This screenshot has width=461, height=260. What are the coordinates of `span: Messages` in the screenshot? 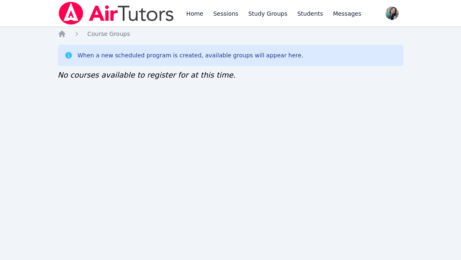 It's located at (347, 14).